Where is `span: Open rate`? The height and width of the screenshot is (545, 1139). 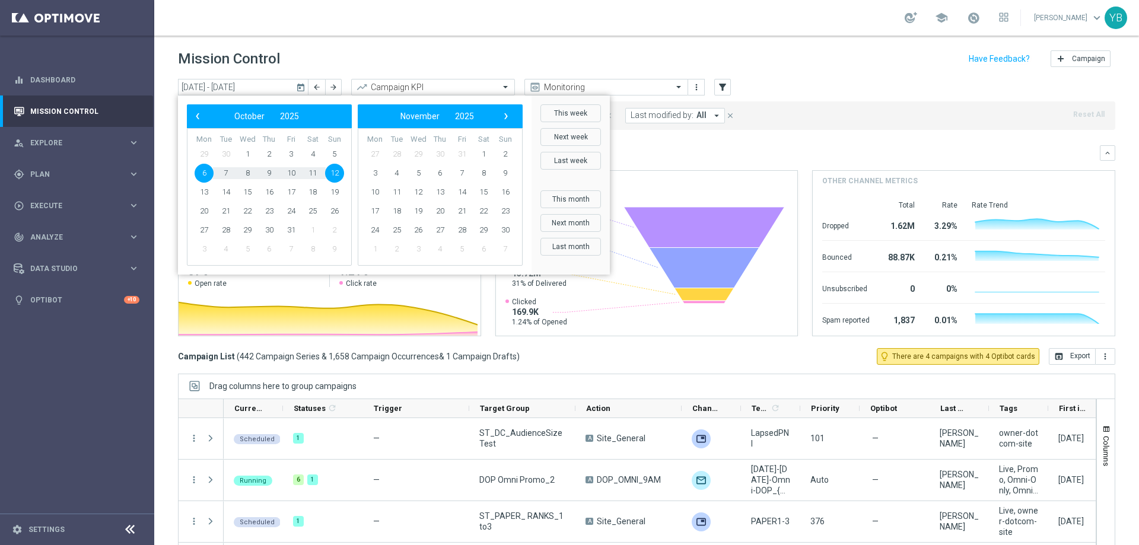
span: Open rate is located at coordinates (211, 283).